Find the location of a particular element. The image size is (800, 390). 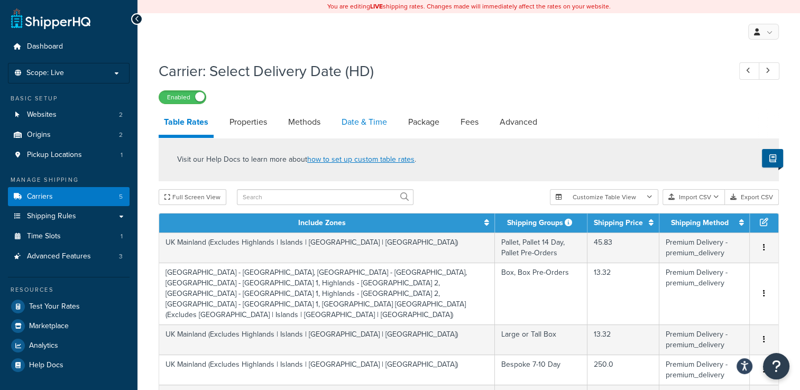

a: Include Zones is located at coordinates (322, 223).